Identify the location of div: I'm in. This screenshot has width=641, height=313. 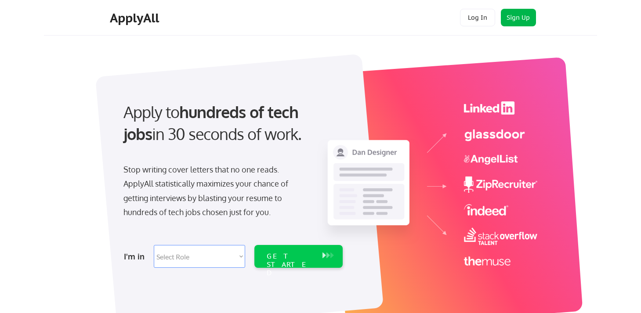
(136, 256).